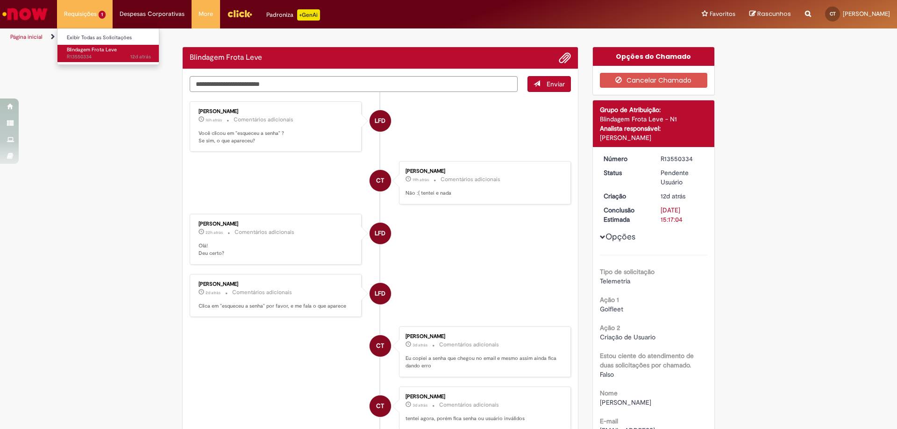  I want to click on time: 30/09/2025 14:00:52, so click(420, 180).